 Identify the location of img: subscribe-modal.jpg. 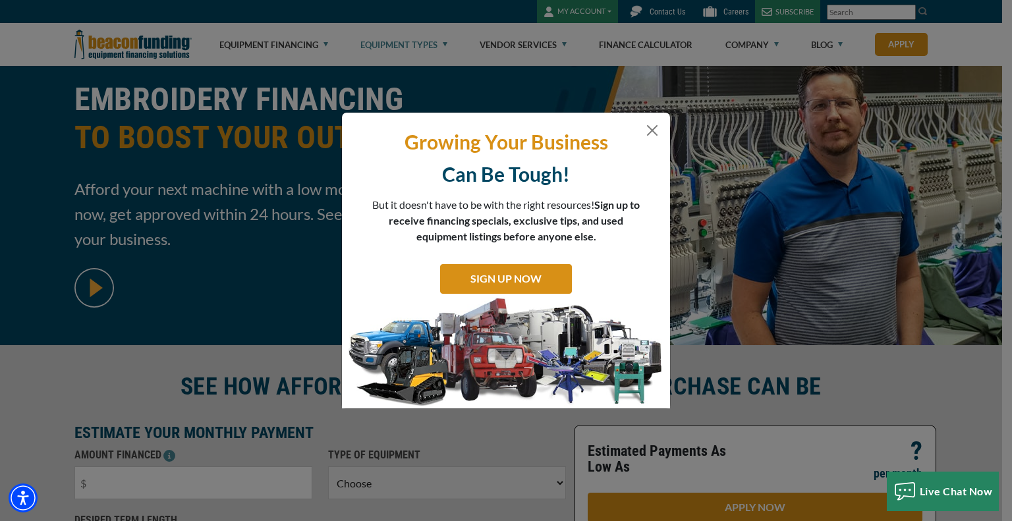
(506, 353).